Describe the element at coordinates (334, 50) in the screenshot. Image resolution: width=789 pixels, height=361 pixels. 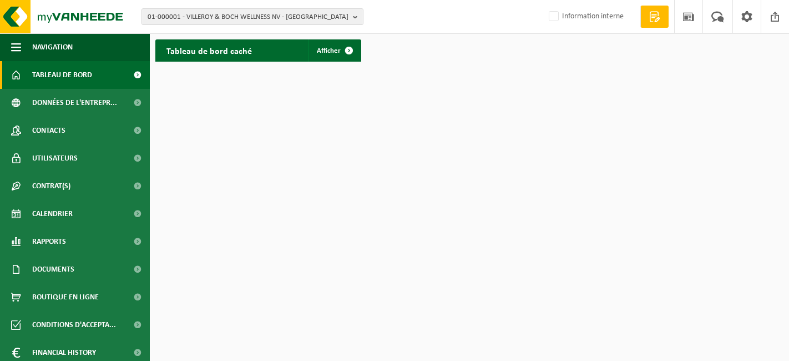
I see `a: Afficher` at that location.